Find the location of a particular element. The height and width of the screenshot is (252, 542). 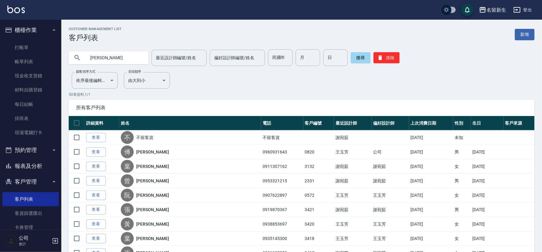

th: 詳細資料 is located at coordinates (102, 123).